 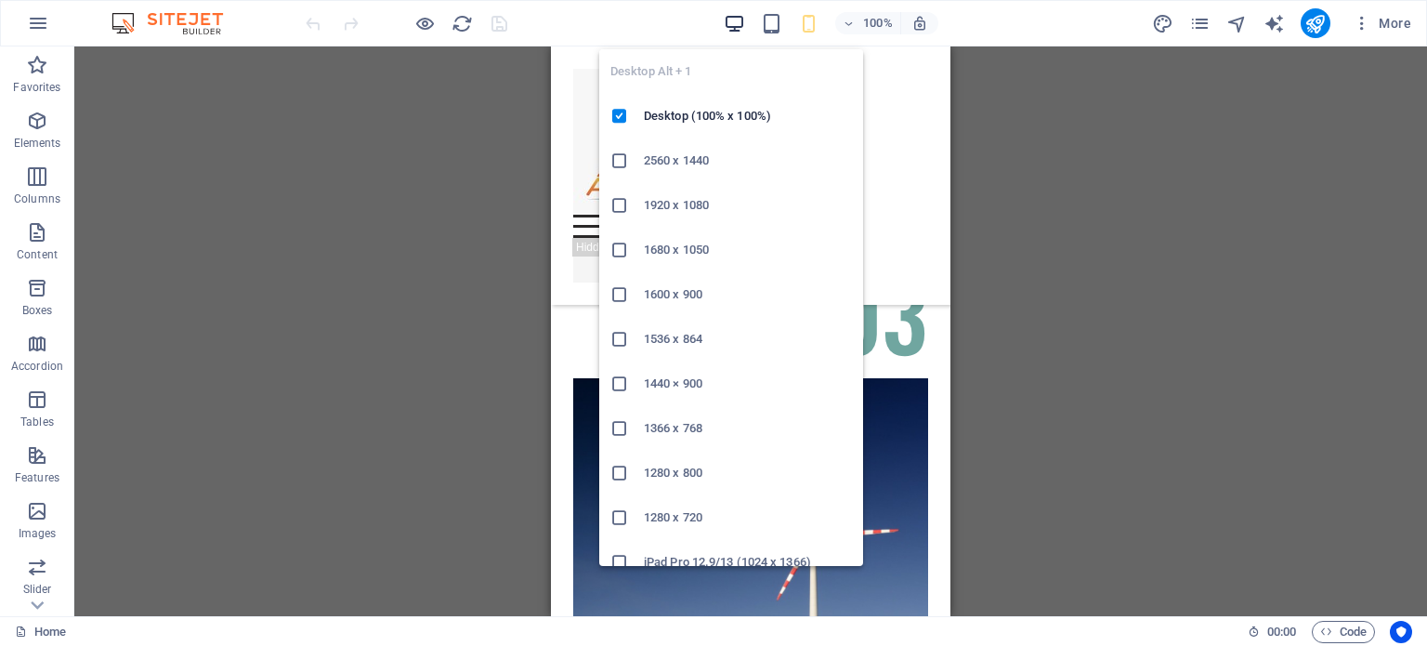 I want to click on h6: 1280 x 800, so click(x=748, y=473).